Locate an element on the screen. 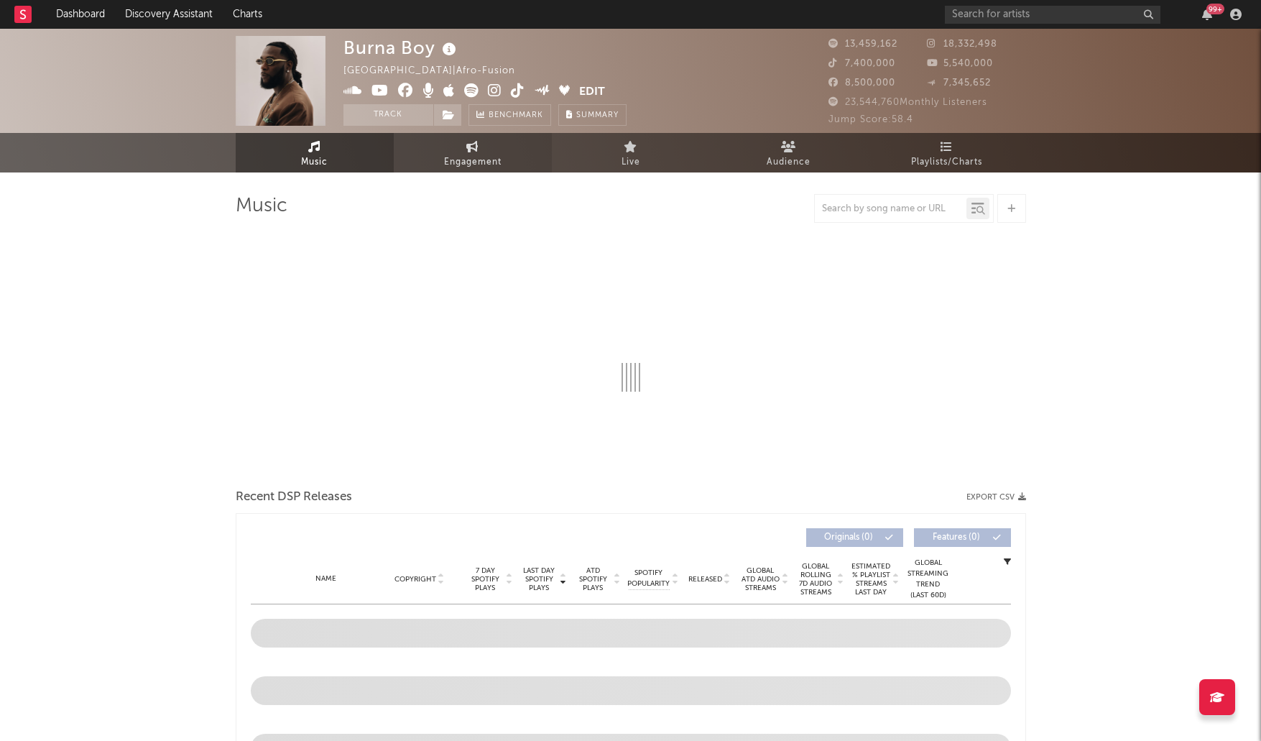  span: Jump Score: 58.4 is located at coordinates (871, 119).